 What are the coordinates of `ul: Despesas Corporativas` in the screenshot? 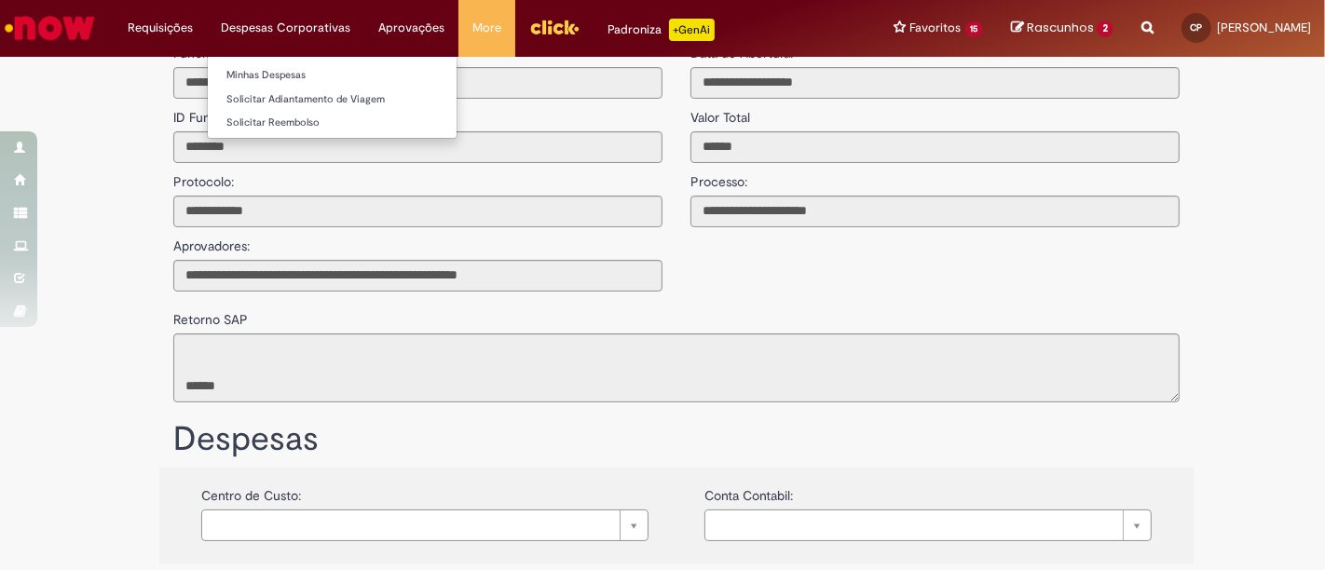 It's located at (332, 97).